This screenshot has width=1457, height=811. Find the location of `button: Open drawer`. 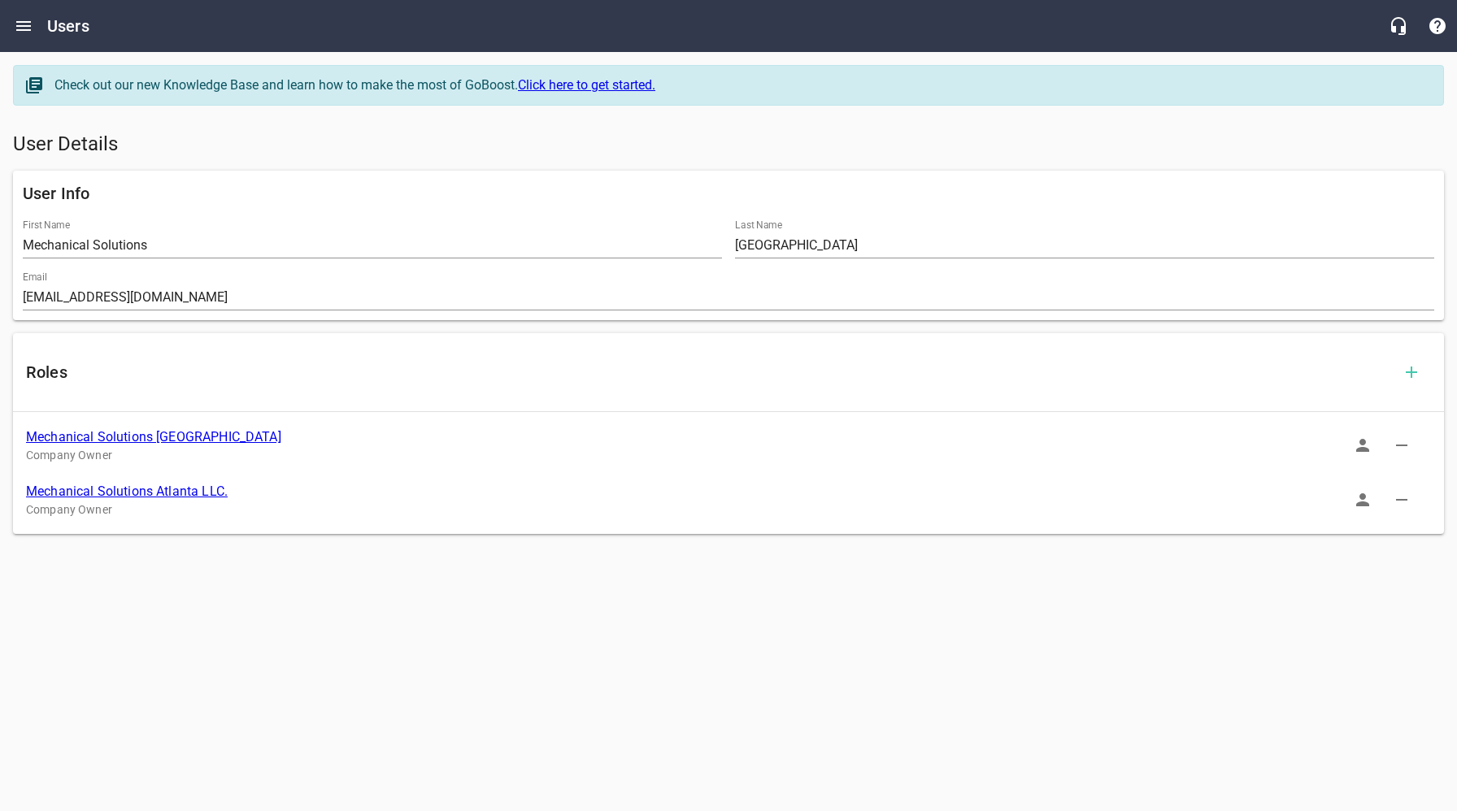

button: Open drawer is located at coordinates (24, 26).